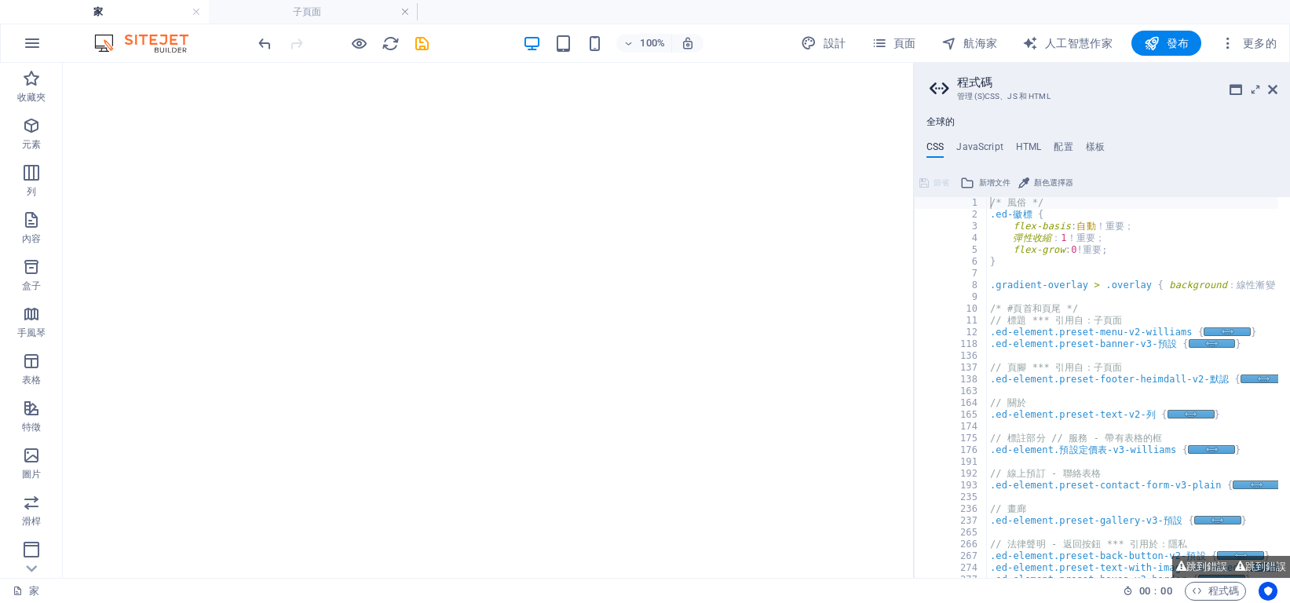 This screenshot has width=1290, height=603. I want to click on font: 特徵, so click(31, 427).